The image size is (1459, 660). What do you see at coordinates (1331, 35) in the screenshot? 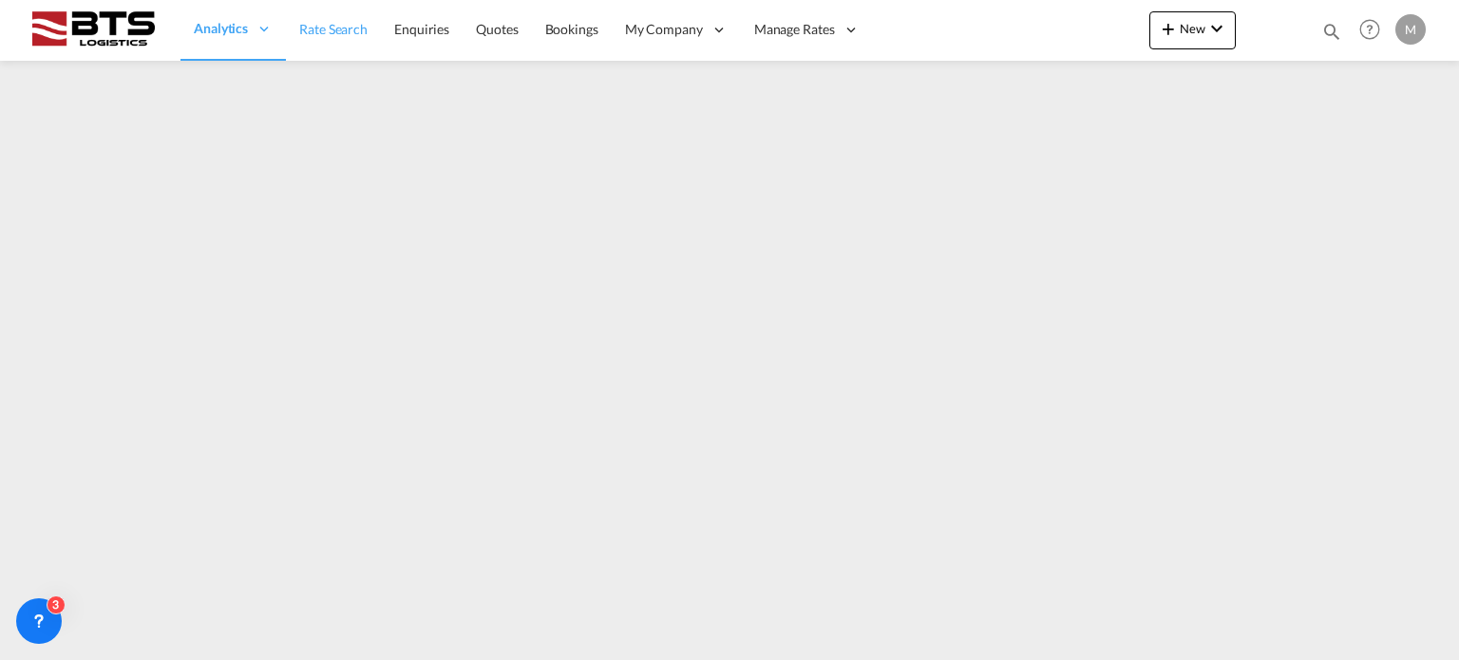
I see `div: icon-magnify` at bounding box center [1331, 35].